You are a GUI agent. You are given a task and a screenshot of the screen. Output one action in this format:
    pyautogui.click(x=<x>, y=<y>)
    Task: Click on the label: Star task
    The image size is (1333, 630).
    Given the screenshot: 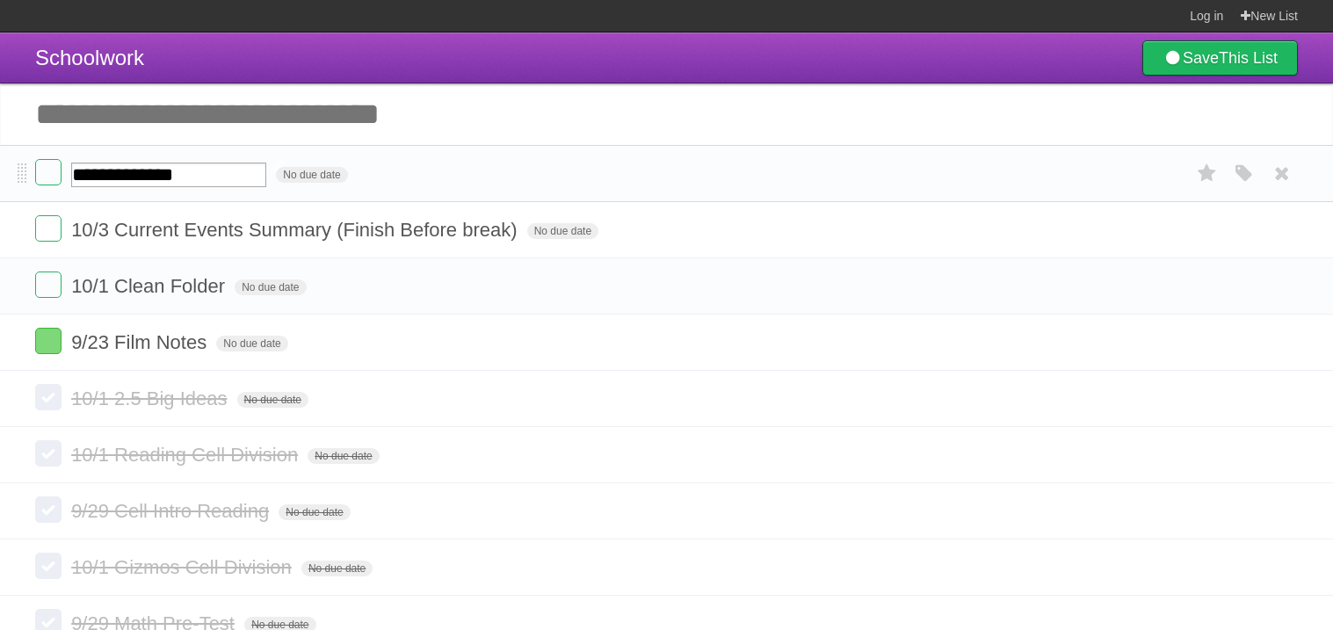 What is the action you would take?
    pyautogui.click(x=1207, y=173)
    